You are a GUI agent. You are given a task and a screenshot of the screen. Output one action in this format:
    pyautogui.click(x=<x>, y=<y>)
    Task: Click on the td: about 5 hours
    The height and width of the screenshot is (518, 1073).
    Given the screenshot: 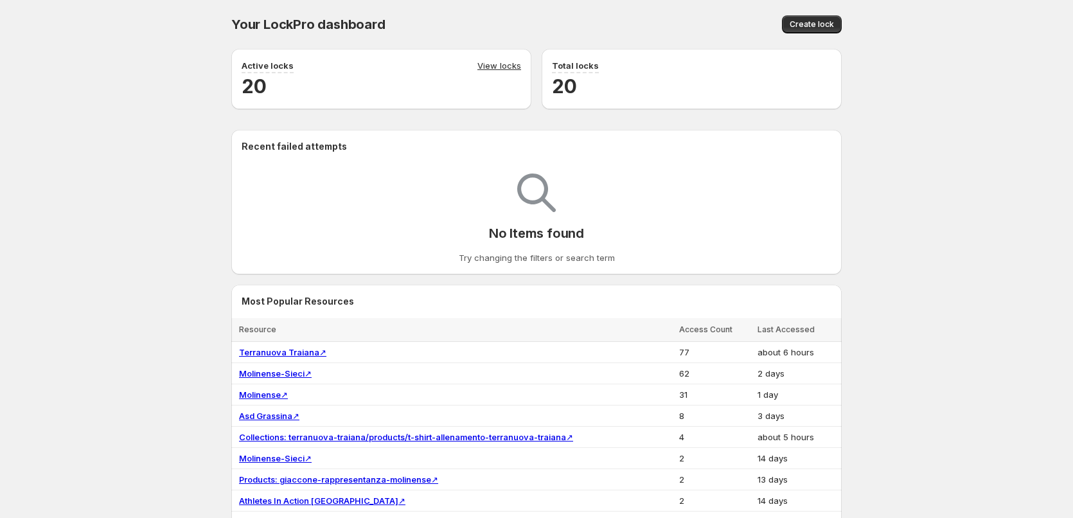 What is the action you would take?
    pyautogui.click(x=798, y=437)
    